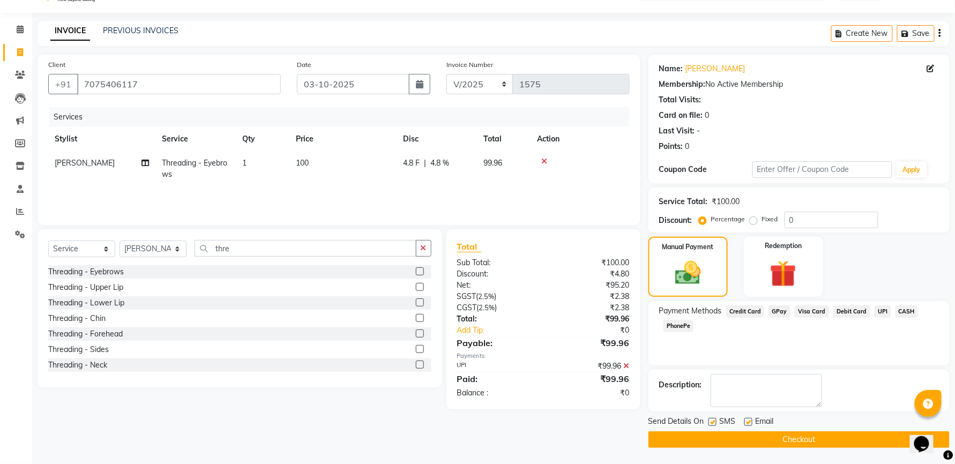 Image resolution: width=955 pixels, height=464 pixels. I want to click on div: Threading - Lower Lip, so click(86, 303).